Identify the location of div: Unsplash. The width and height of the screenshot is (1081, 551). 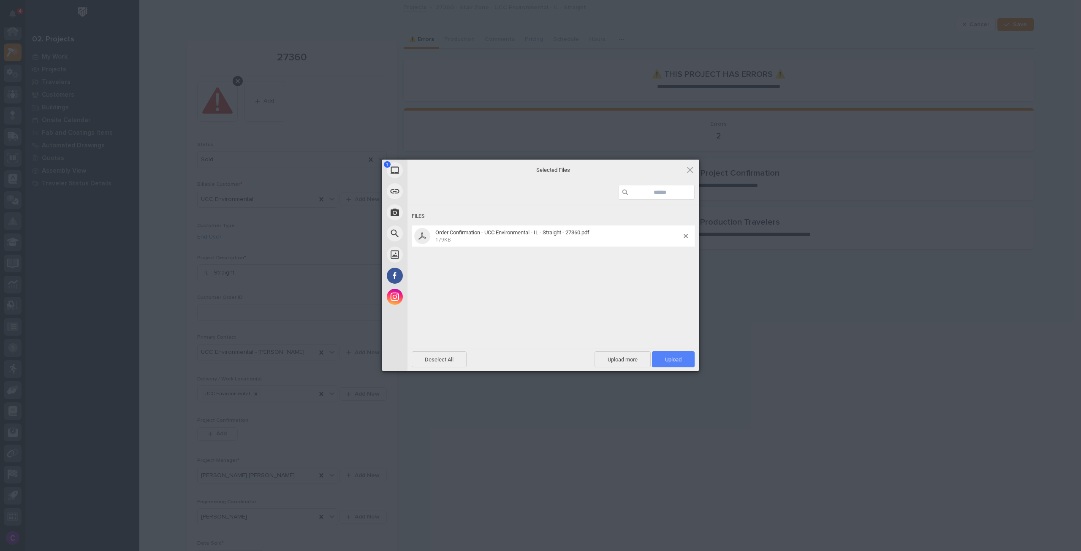
(433, 255).